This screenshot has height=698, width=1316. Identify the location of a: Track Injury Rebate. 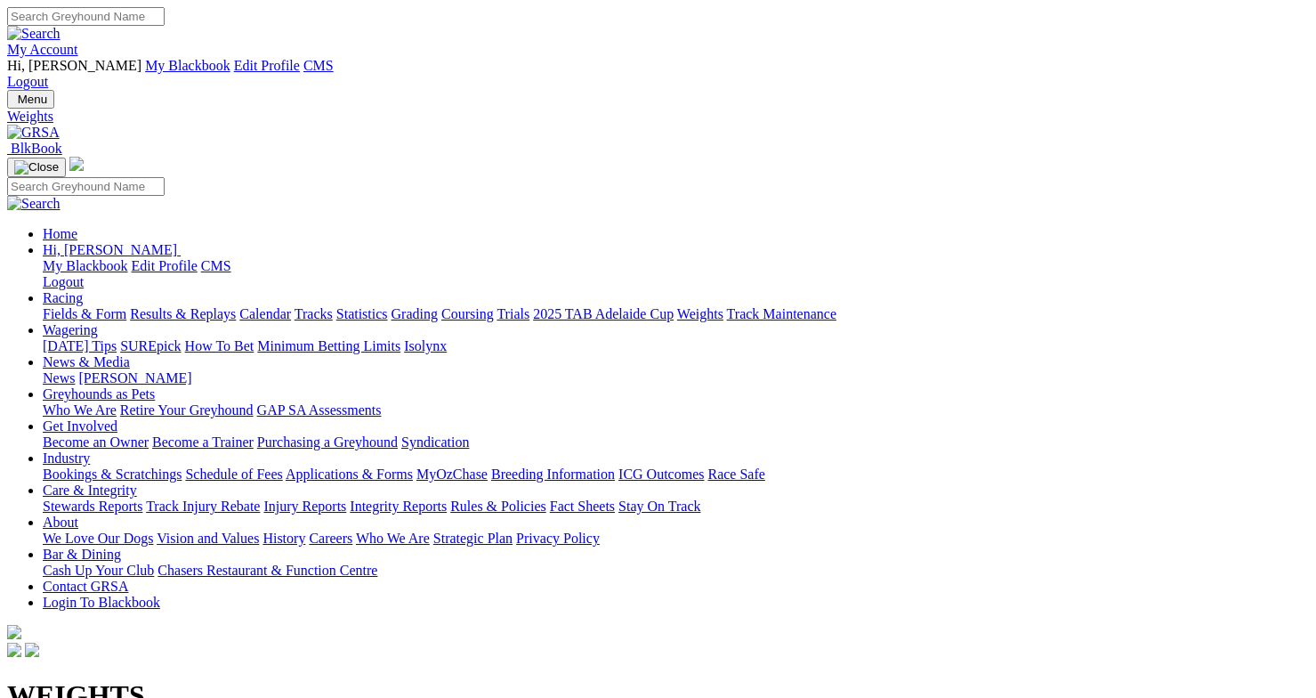
(203, 505).